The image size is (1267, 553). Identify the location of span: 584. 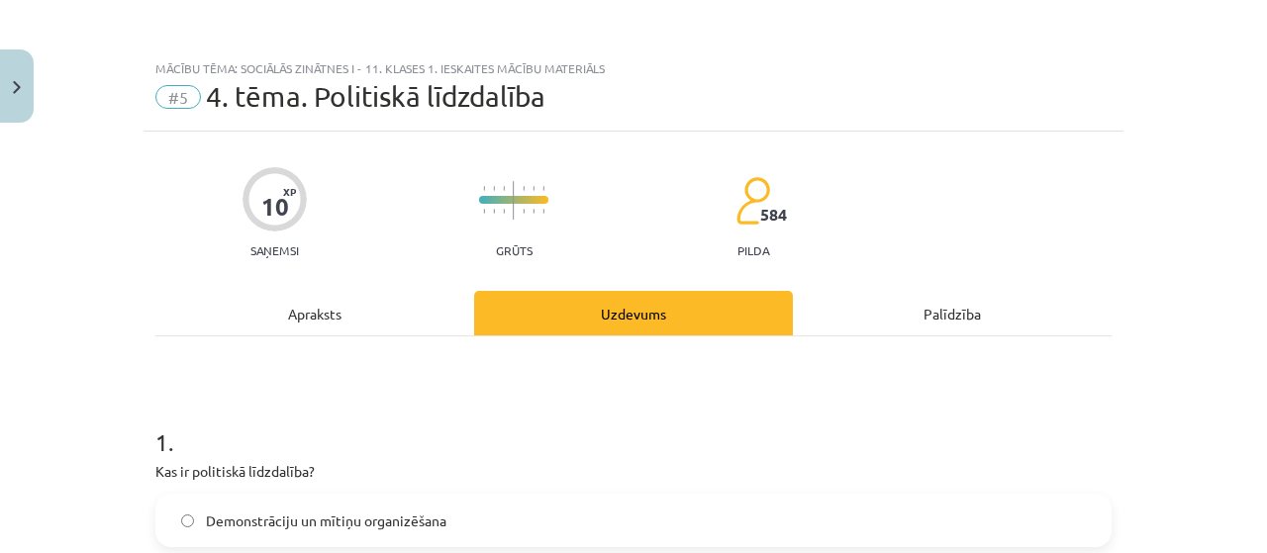
(773, 215).